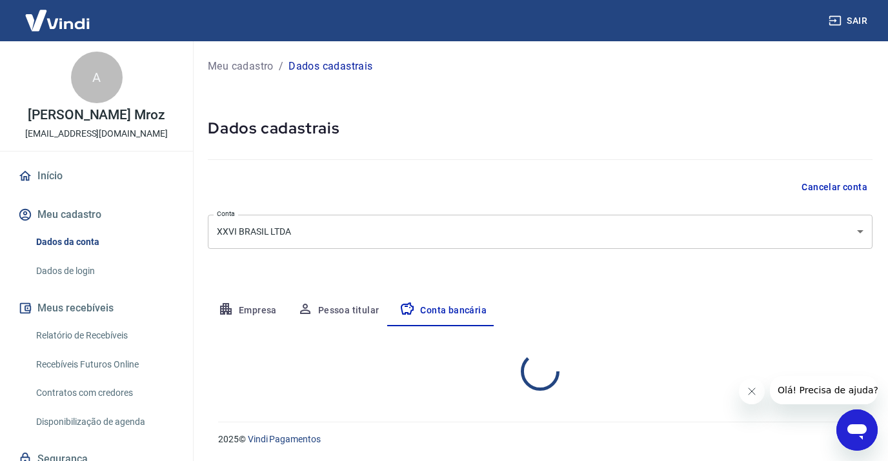  I want to click on a: Contratos com credores, so click(104, 393).